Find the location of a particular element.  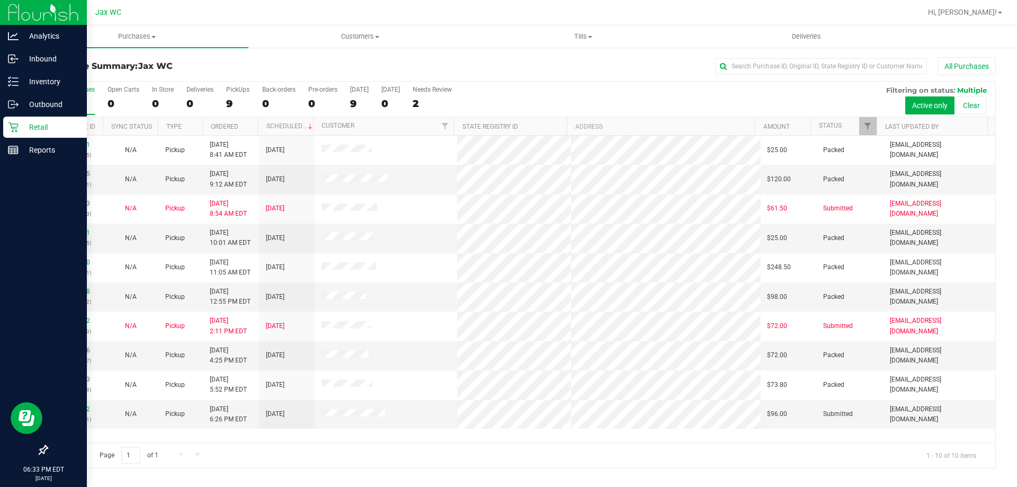

button: Clear is located at coordinates (972, 105).